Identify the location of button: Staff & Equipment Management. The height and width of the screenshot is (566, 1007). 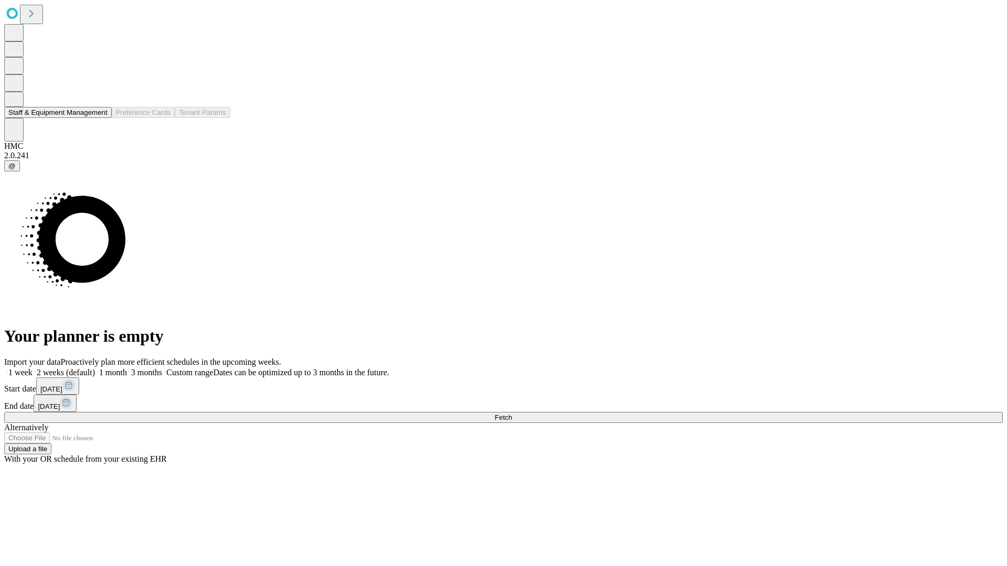
(58, 112).